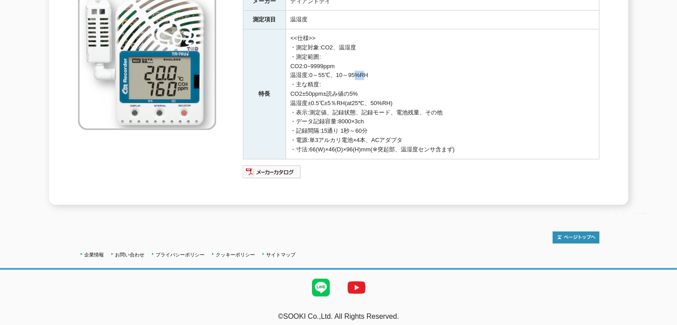 Image resolution: width=677 pixels, height=325 pixels. What do you see at coordinates (264, 94) in the screenshot?
I see `th: 特長` at bounding box center [264, 94].